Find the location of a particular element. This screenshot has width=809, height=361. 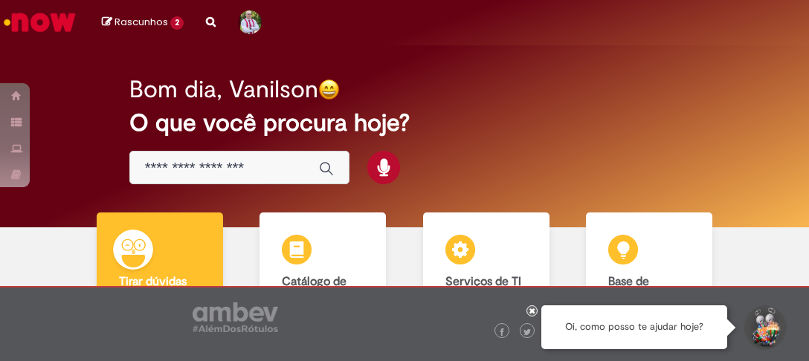

span: 2 is located at coordinates (177, 23).